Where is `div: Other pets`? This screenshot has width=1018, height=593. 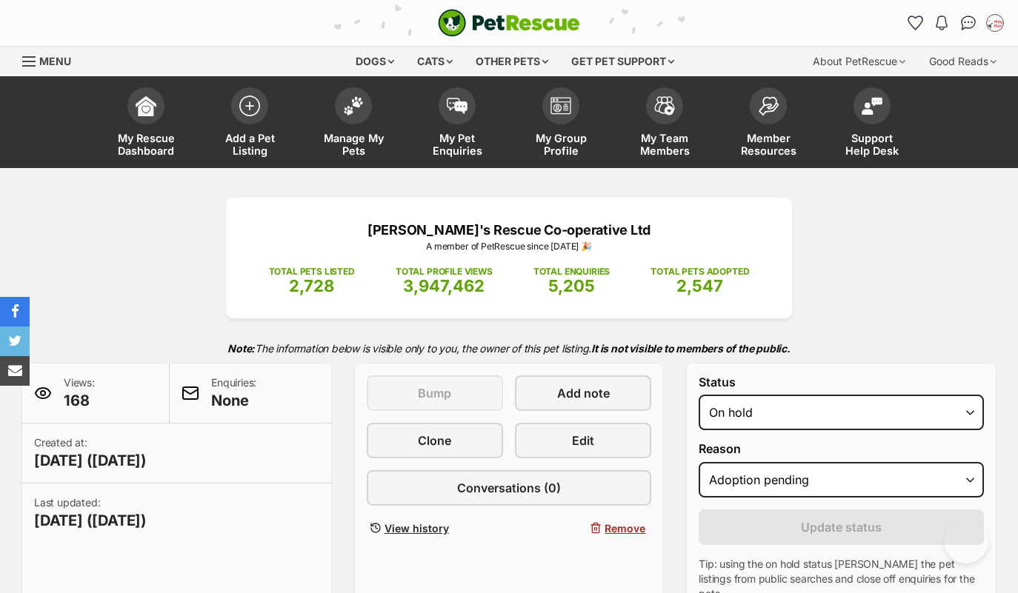 div: Other pets is located at coordinates (512, 61).